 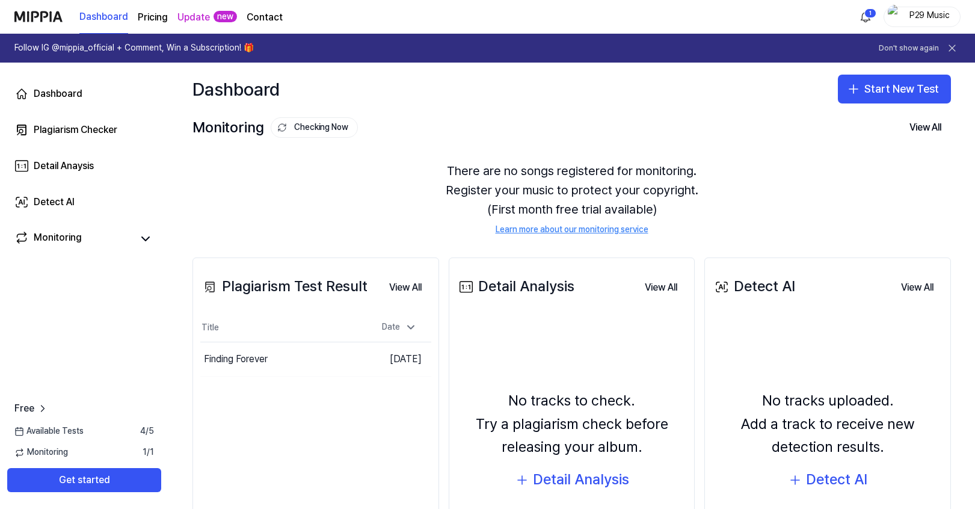 I want to click on a: Monitoring, so click(x=73, y=239).